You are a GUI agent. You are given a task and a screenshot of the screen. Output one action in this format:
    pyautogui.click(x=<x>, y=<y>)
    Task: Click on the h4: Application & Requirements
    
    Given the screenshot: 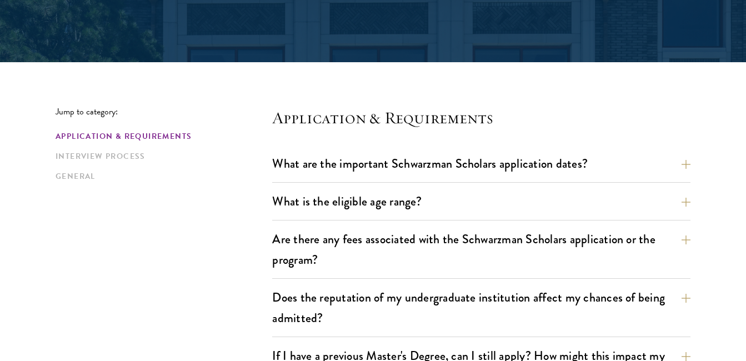 What is the action you would take?
    pyautogui.click(x=481, y=118)
    